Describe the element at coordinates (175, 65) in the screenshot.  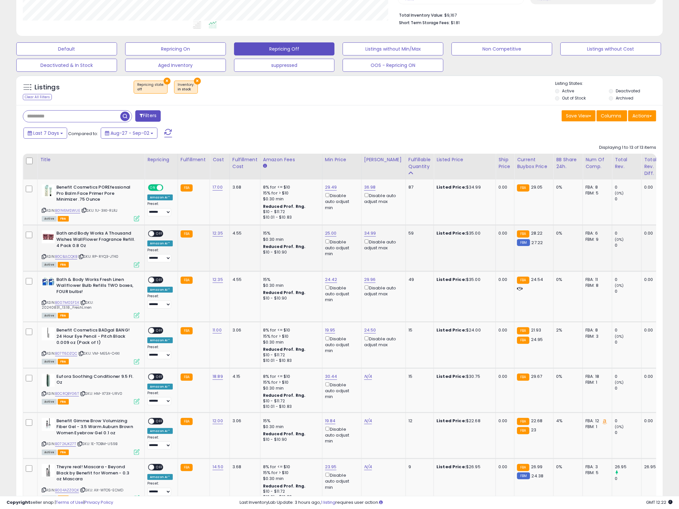
I see `button: Aged Inventory` at that location.